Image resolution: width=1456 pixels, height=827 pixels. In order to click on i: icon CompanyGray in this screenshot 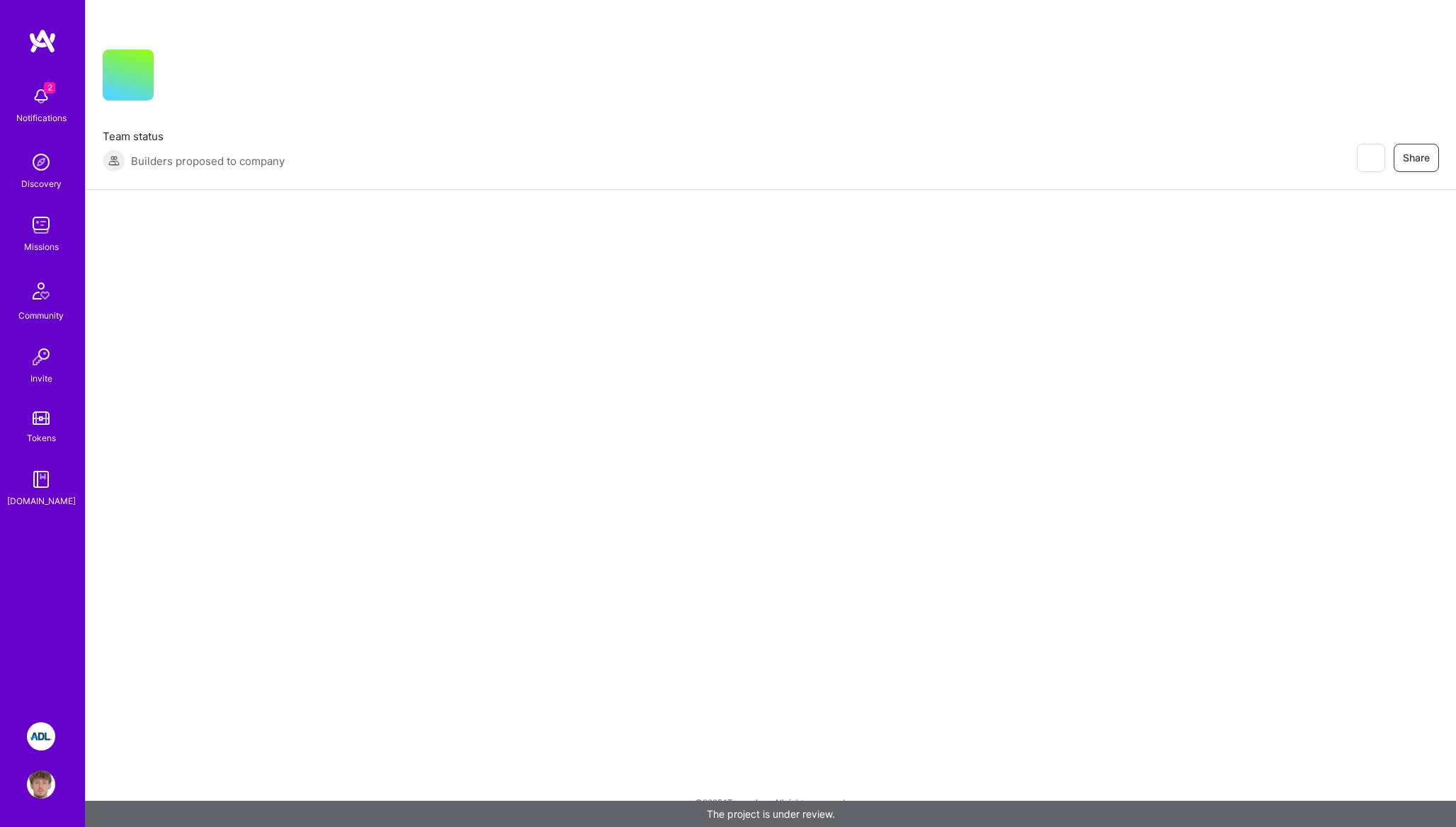, I will do `click(176, 78)`.